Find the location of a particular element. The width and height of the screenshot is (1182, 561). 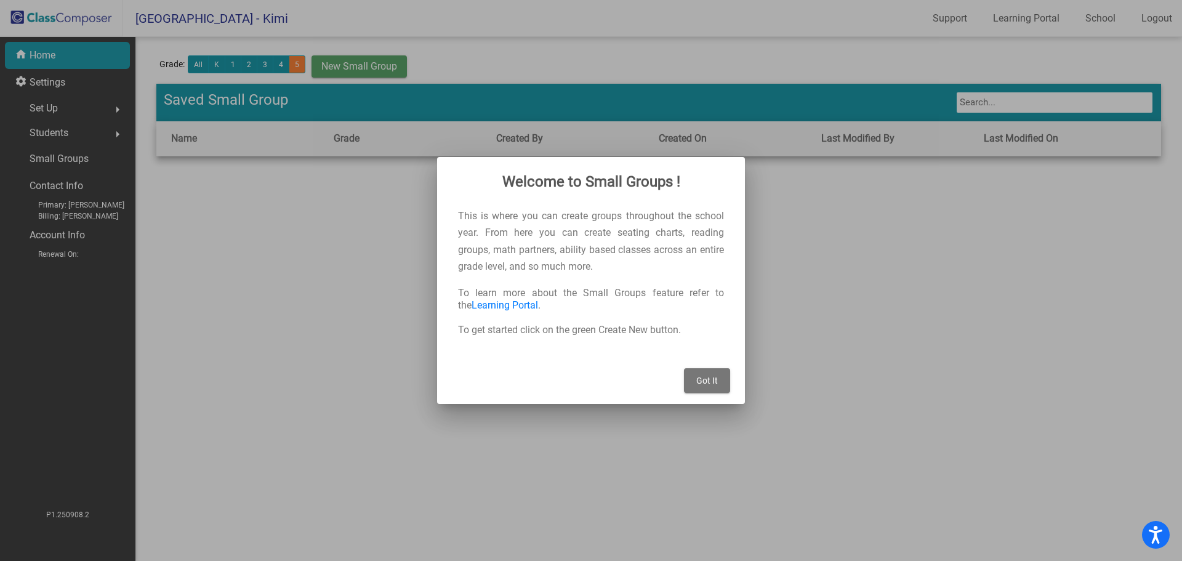

p: To learn more about the Small Groups feature refer to the . is located at coordinates (591, 299).